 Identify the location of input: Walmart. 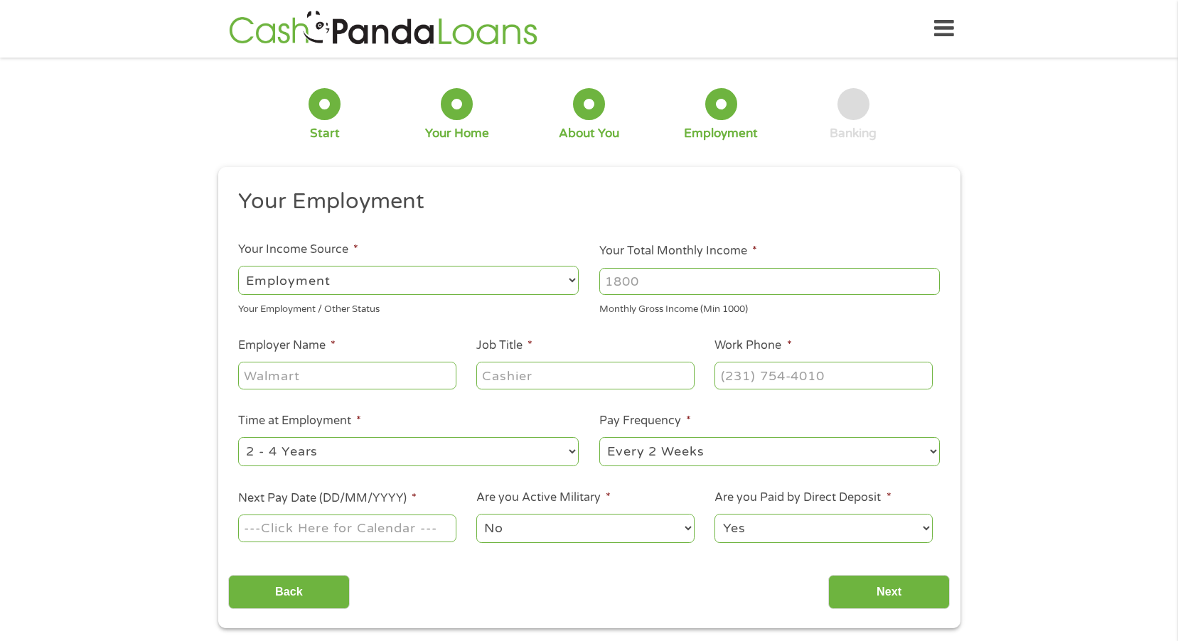
(347, 375).